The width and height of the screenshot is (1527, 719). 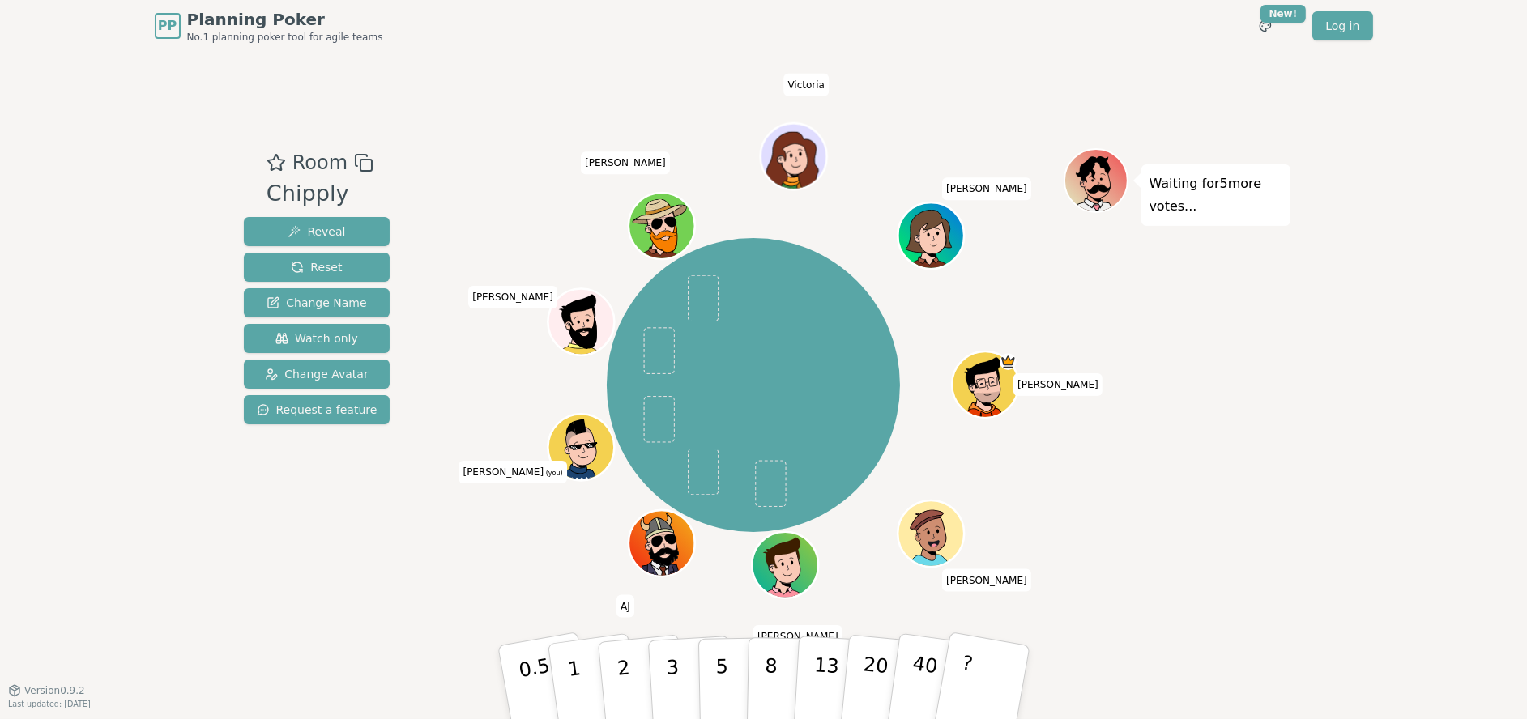 I want to click on span: Matthew is the host, so click(x=1008, y=362).